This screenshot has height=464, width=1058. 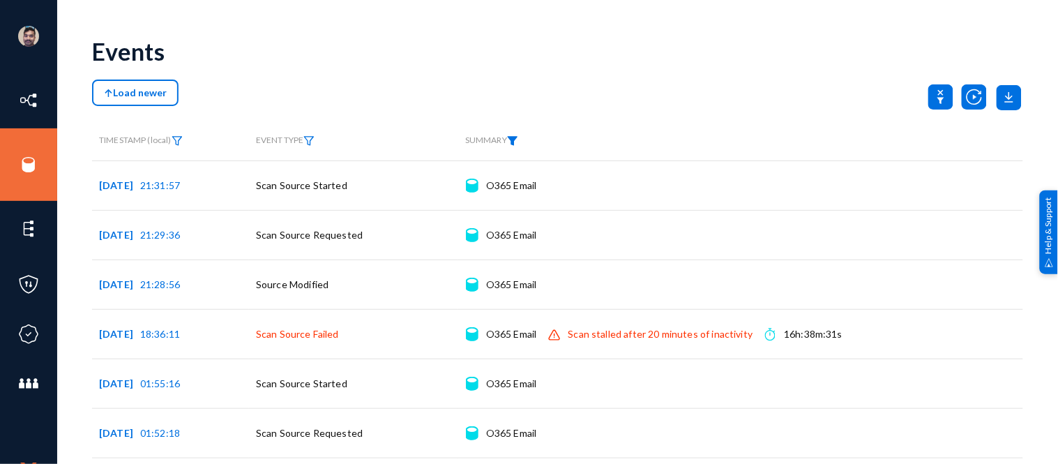 What do you see at coordinates (160, 432) in the screenshot?
I see `span: 01:52:18` at bounding box center [160, 432].